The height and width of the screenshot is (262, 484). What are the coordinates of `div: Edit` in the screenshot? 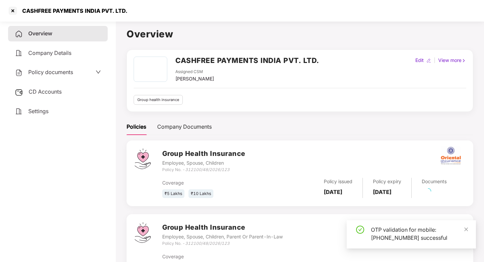 It's located at (419, 60).